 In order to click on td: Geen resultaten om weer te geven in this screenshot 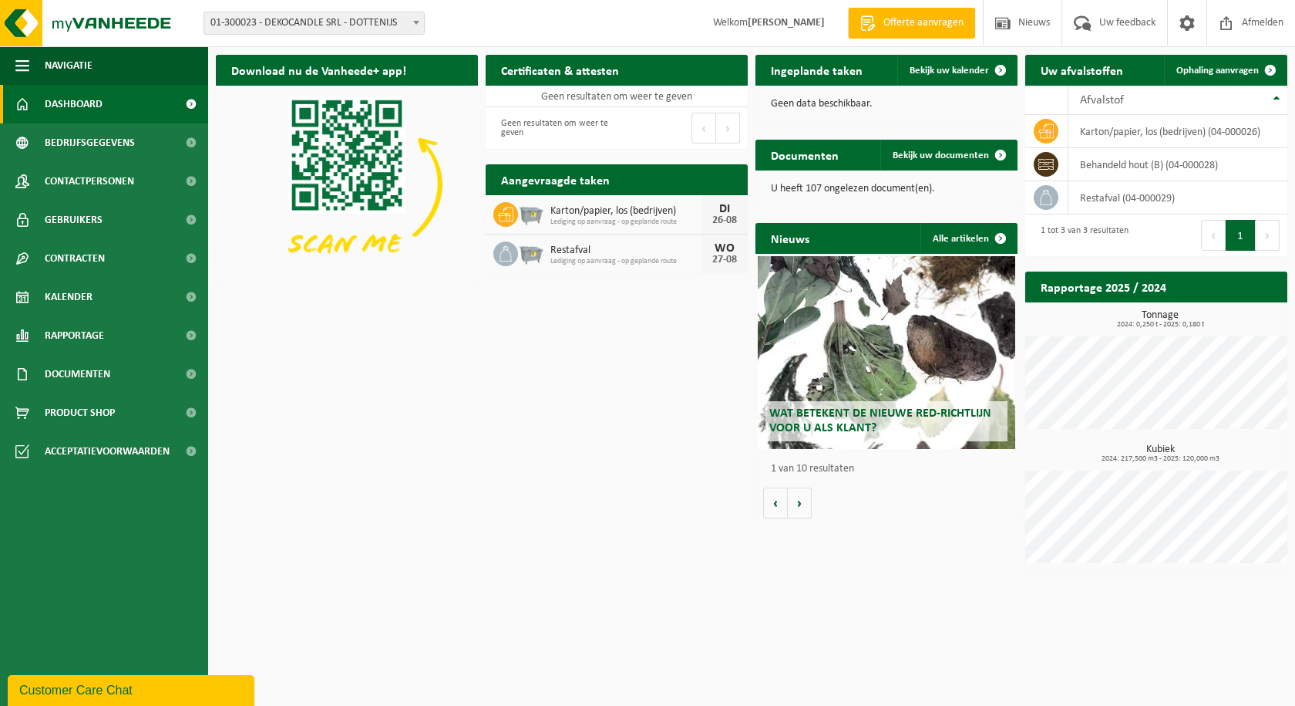, I will do `click(617, 96)`.